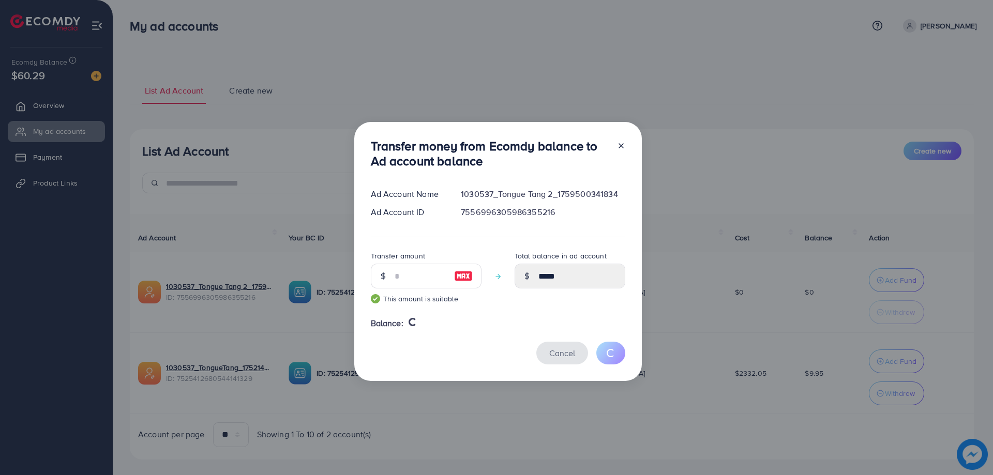  What do you see at coordinates (561, 256) in the screenshot?
I see `label: Total balance in ad account` at bounding box center [561, 256].